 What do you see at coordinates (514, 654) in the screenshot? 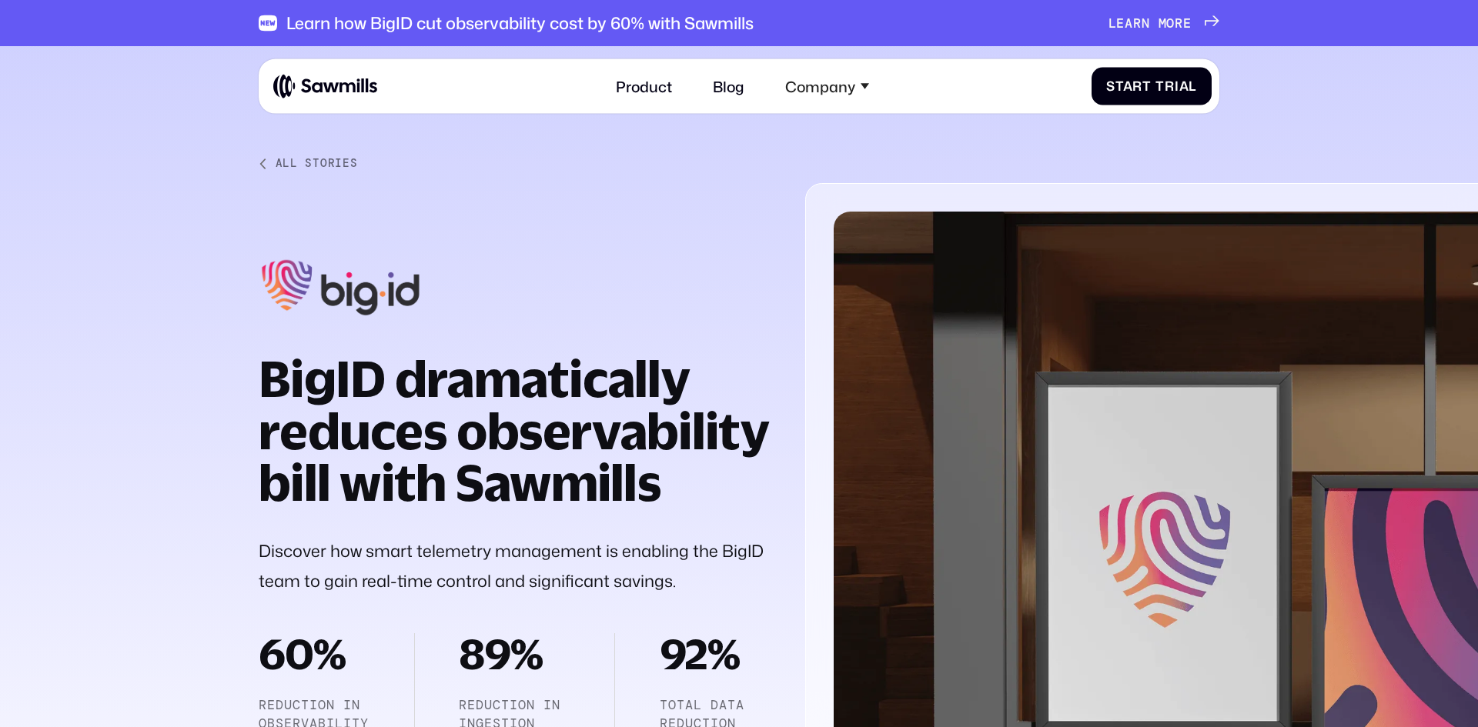
I see `h2: 89%` at bounding box center [514, 654].